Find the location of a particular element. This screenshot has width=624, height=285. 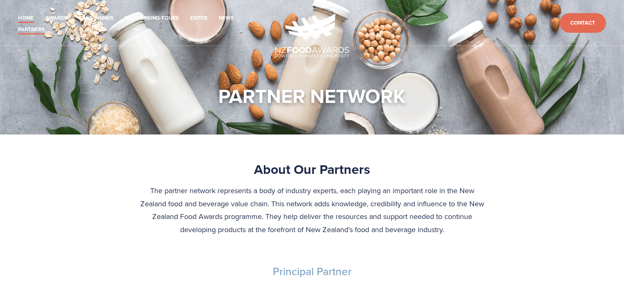

a: Awards is located at coordinates (56, 18).